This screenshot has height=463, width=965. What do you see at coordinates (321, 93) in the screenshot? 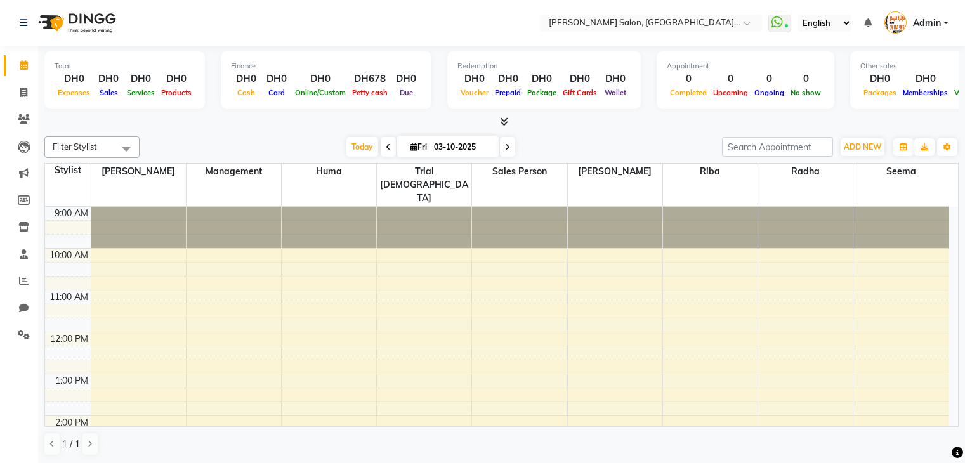
I see `span: Online/Custom` at bounding box center [321, 93].